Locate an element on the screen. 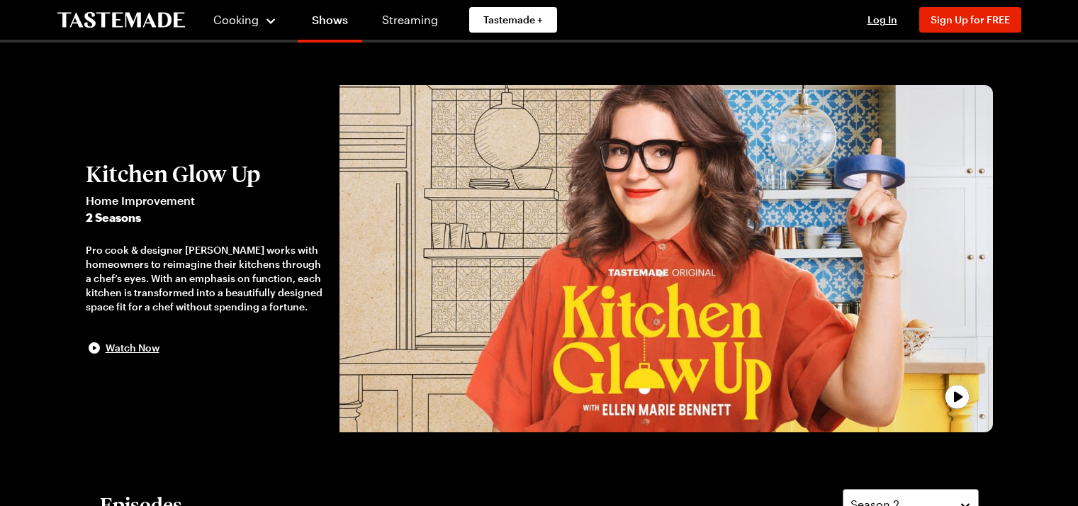 This screenshot has height=506, width=1078. a: To Tastemade Home Page is located at coordinates (121, 20).